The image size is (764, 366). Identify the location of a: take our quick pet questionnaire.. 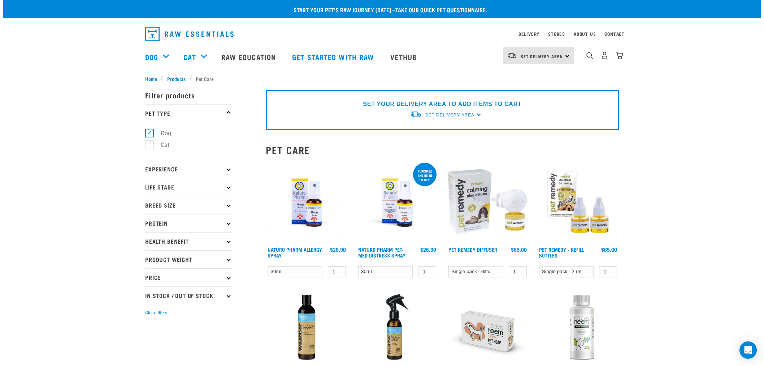
(441, 9).